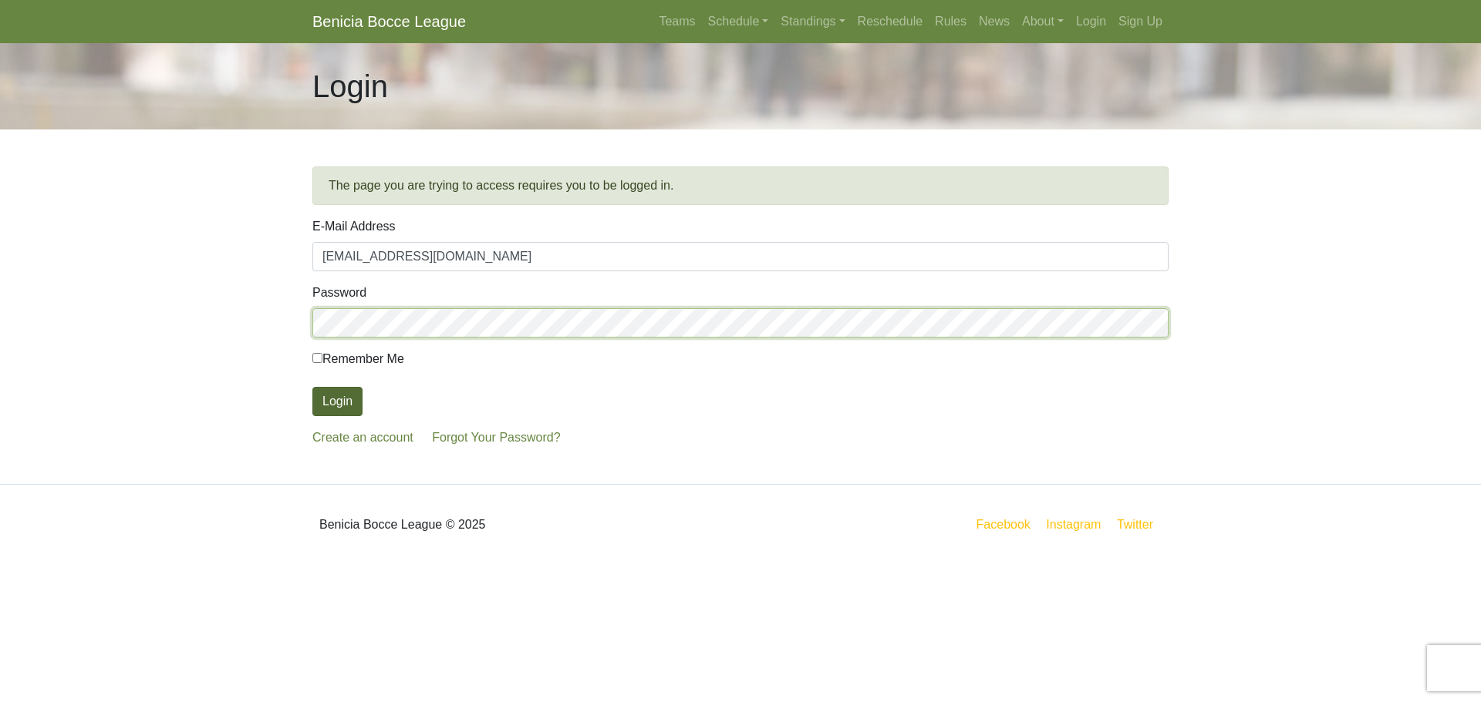 This screenshot has width=1481, height=702. I want to click on div: The page you are trying to access requires you to be logged in., so click(740, 186).